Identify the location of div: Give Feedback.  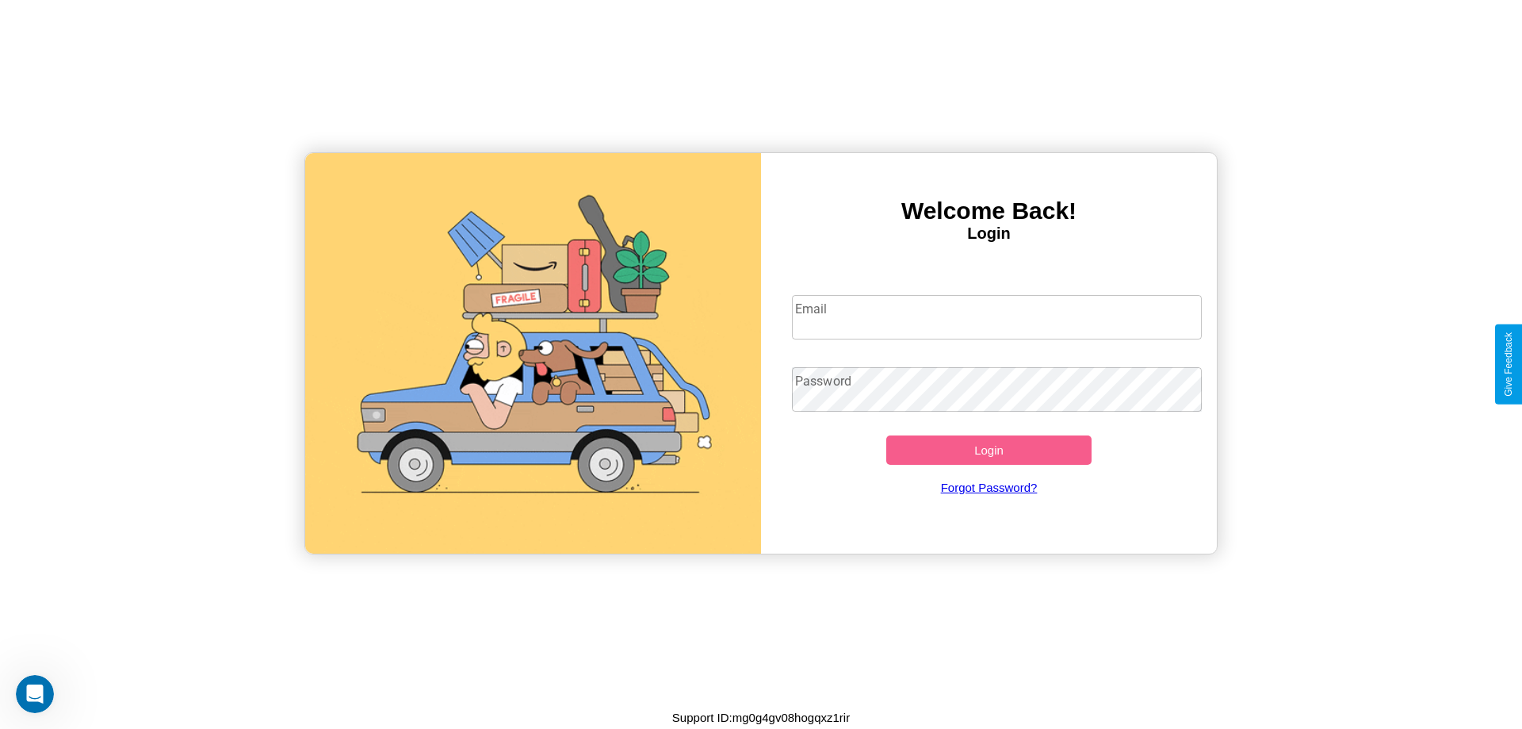
(1509, 364).